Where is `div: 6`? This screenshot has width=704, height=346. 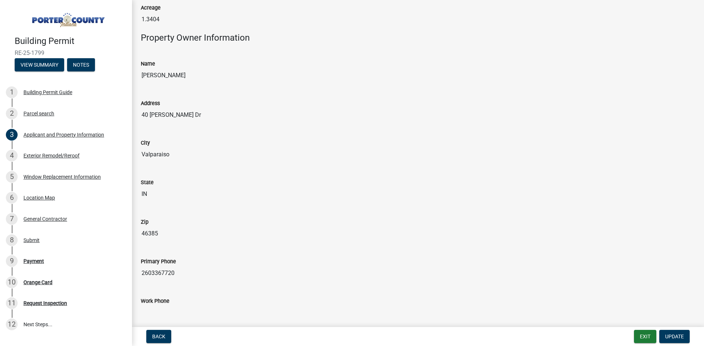
div: 6 is located at coordinates (12, 198).